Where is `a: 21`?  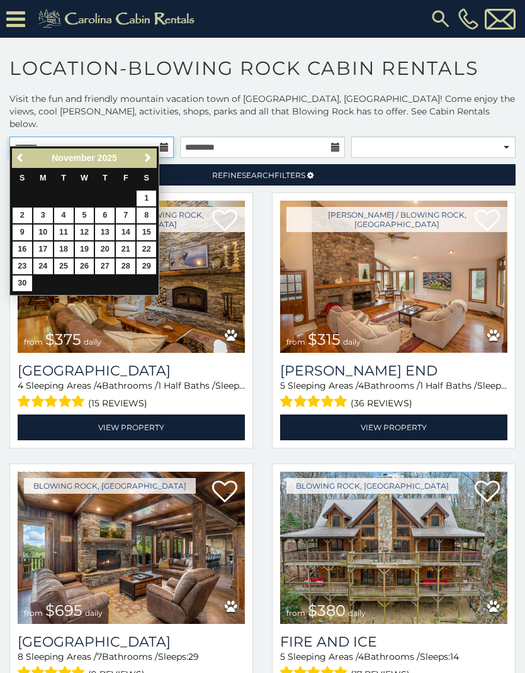 a: 21 is located at coordinates (125, 249).